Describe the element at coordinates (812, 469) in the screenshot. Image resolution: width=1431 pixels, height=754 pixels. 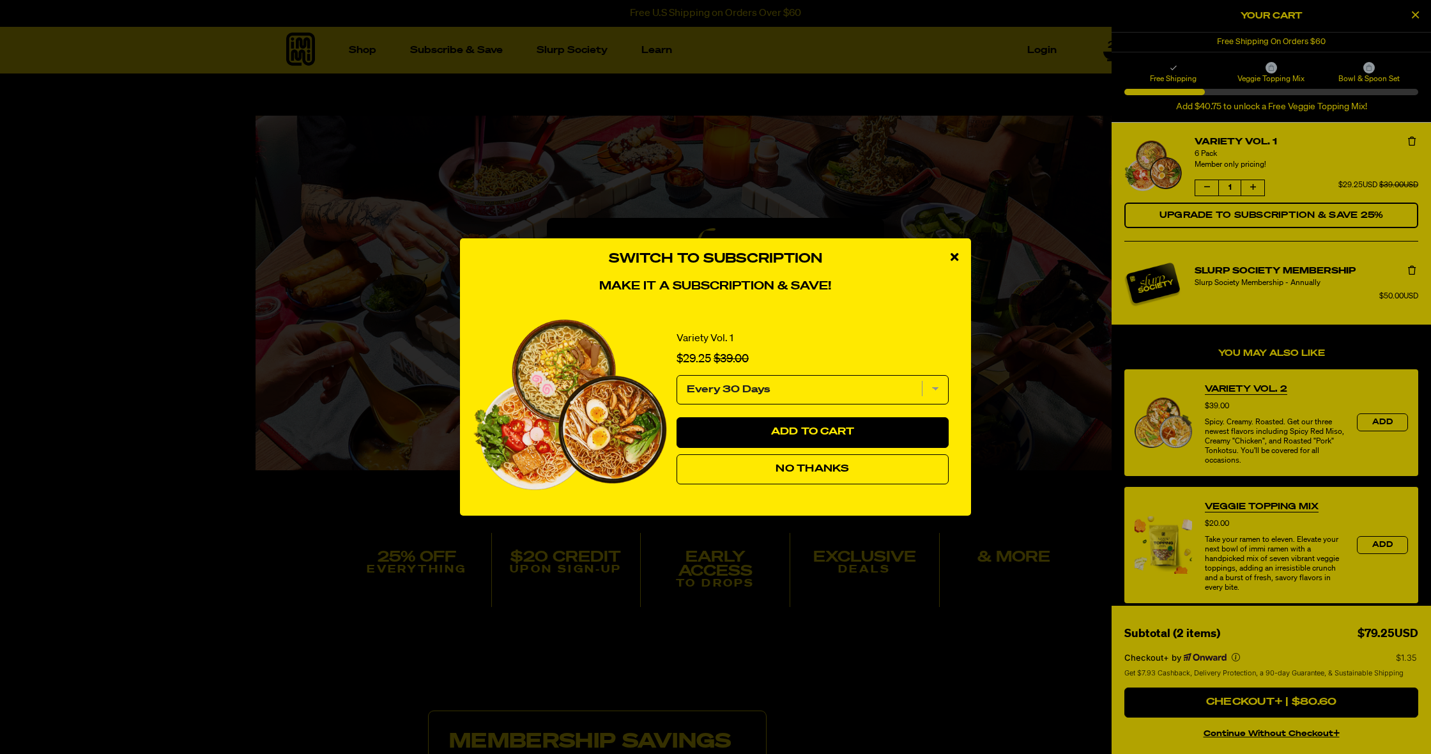
I see `button: No Thanks` at that location.